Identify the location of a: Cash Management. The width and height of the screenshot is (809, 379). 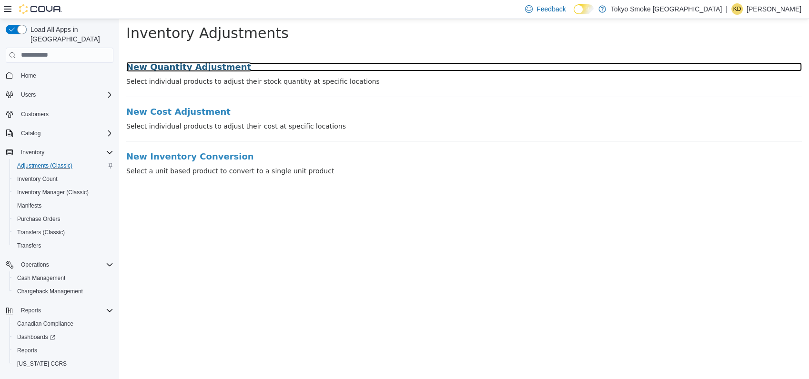
(41, 278).